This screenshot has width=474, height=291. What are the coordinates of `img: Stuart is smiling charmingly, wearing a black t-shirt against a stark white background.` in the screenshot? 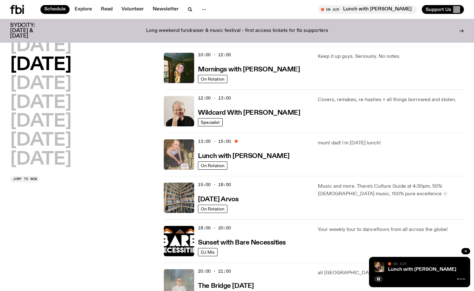 It's located at (179, 111).